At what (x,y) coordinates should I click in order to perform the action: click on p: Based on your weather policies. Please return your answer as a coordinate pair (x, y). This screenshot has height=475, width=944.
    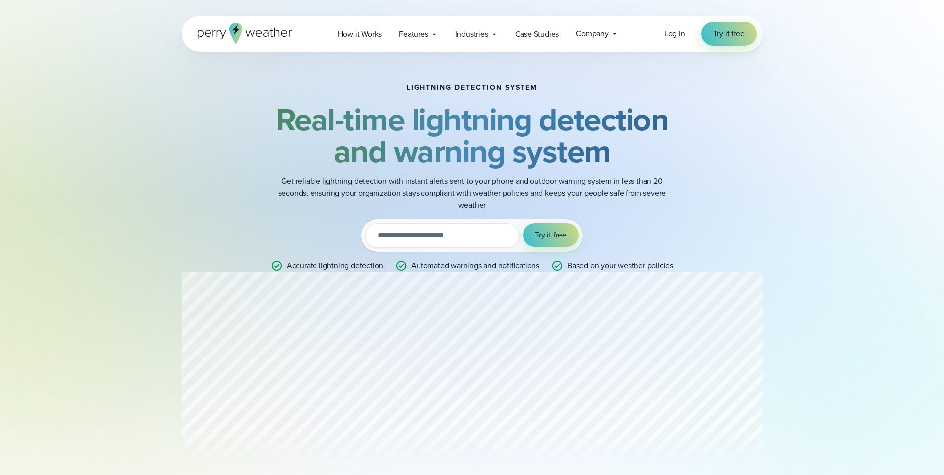
    Looking at the image, I should click on (620, 266).